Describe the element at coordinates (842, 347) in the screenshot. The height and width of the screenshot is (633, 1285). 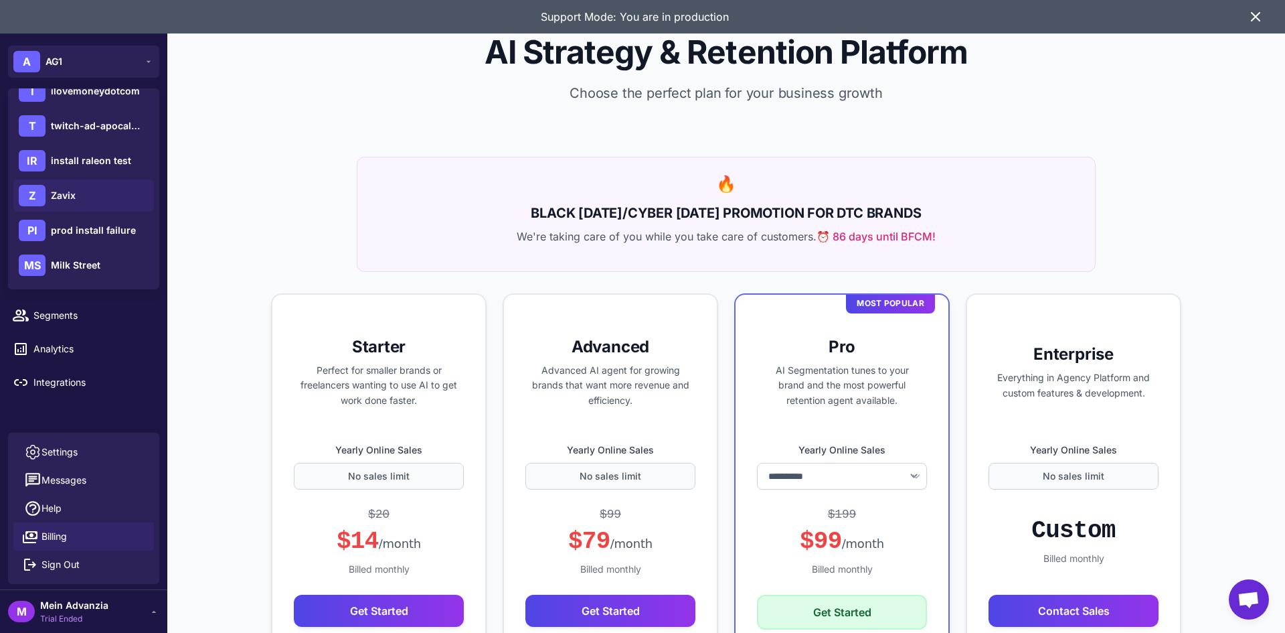
I see `h3: Pro` at that location.